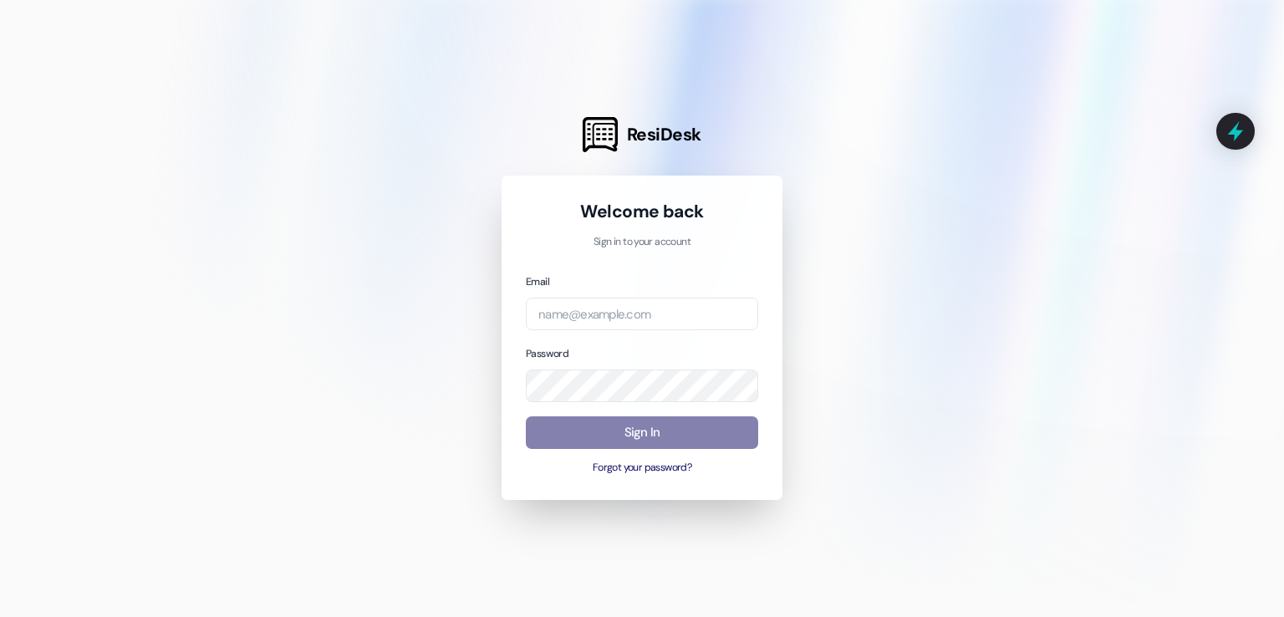  Describe the element at coordinates (642, 468) in the screenshot. I see `button: Forgot your password?` at that location.